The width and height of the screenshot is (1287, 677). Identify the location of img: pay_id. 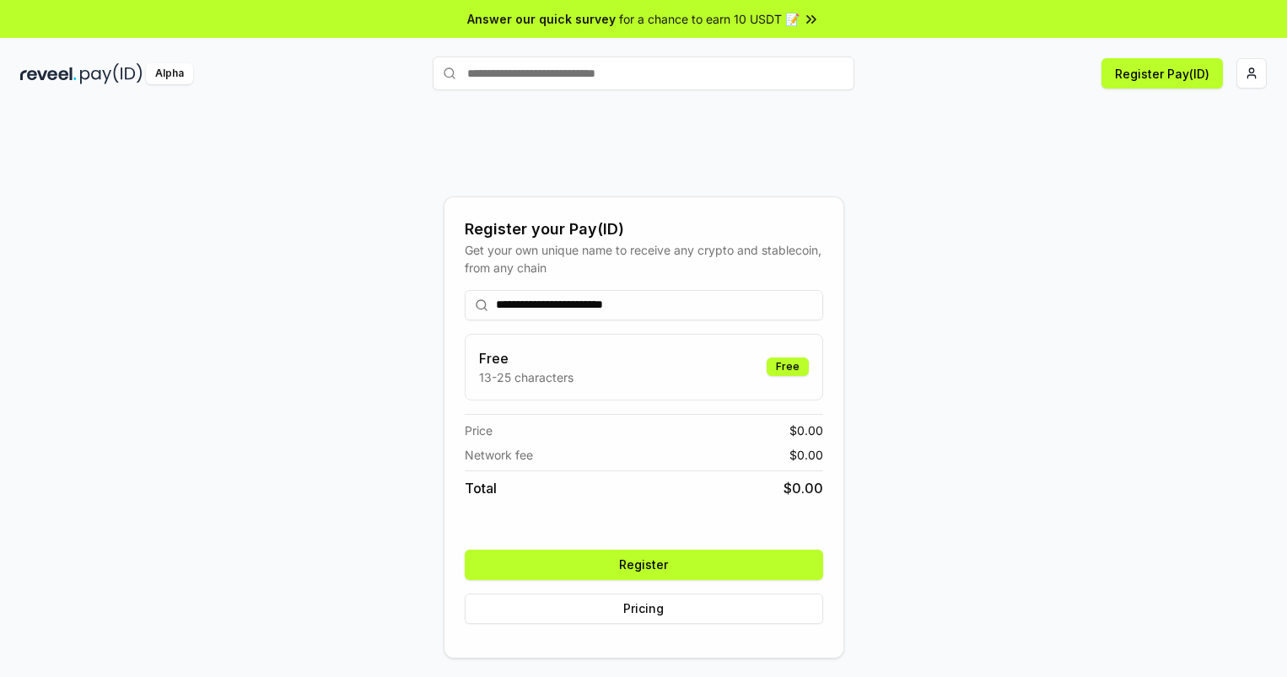
(111, 73).